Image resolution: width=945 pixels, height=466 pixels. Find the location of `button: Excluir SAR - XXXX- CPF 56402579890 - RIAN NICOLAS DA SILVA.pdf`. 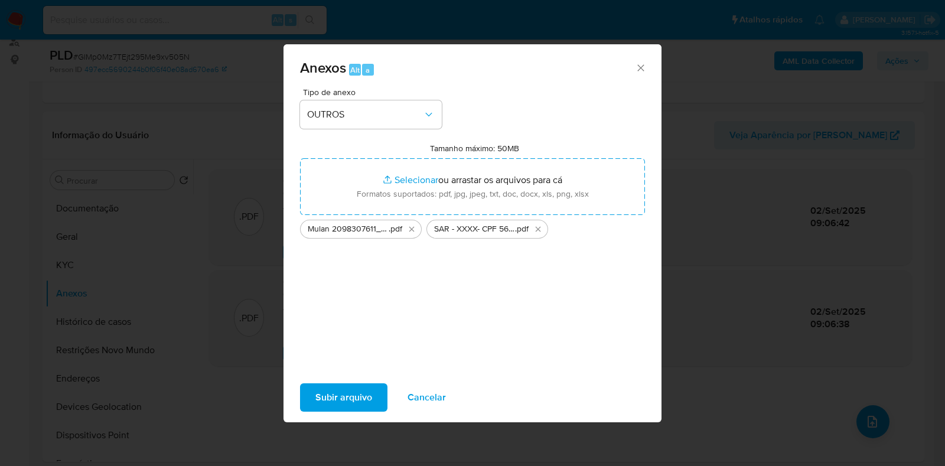

button: Excluir SAR - XXXX- CPF 56402579890 - RIAN NICOLAS DA SILVA.pdf is located at coordinates (538, 229).